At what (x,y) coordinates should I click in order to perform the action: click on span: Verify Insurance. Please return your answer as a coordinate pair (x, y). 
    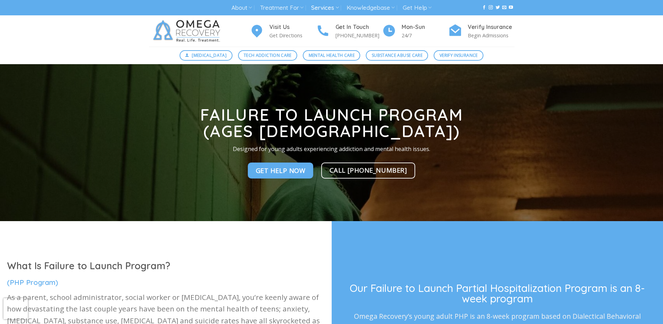
    Looking at the image, I should click on (459, 55).